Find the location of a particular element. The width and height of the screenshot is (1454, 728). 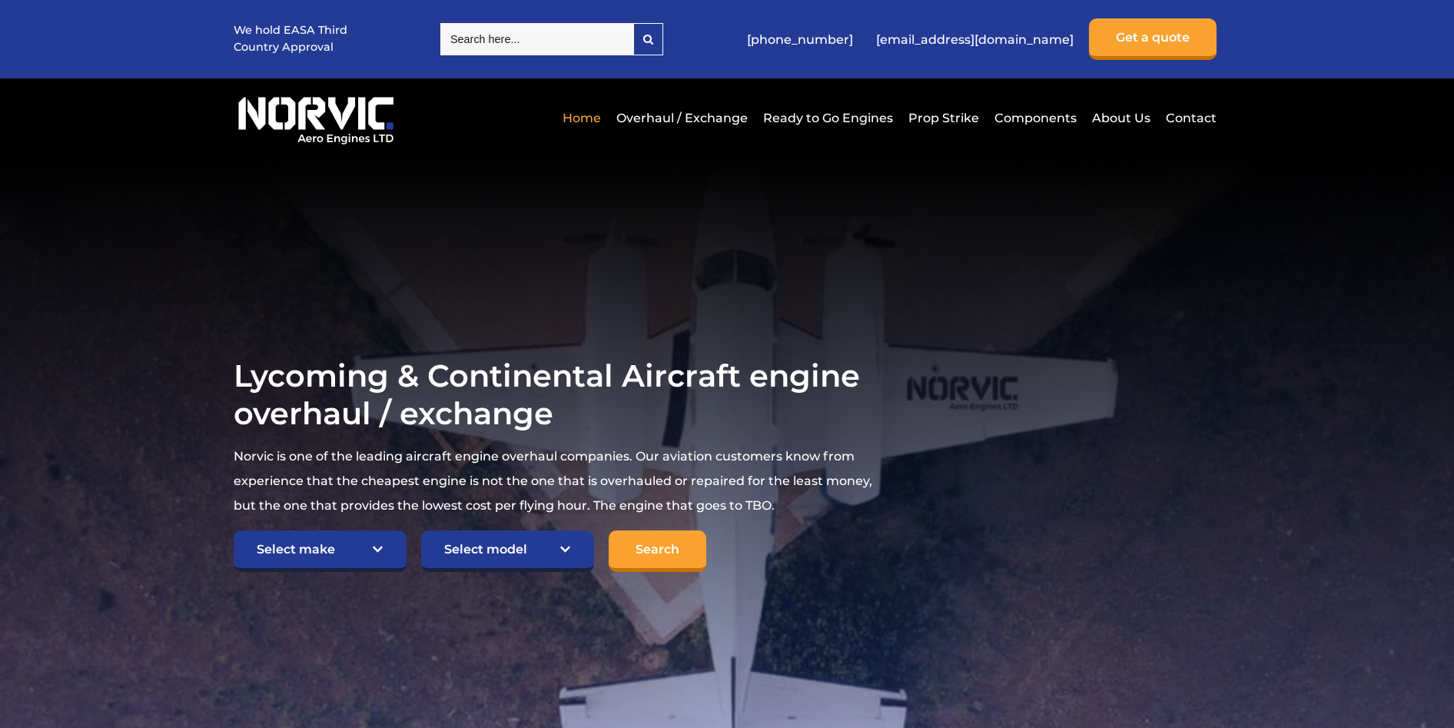

input: Search is located at coordinates (657, 551).